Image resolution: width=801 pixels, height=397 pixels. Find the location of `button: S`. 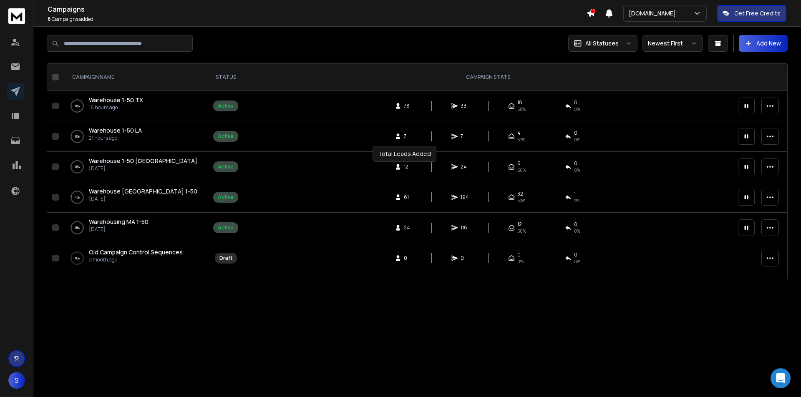

button: S is located at coordinates (17, 381).